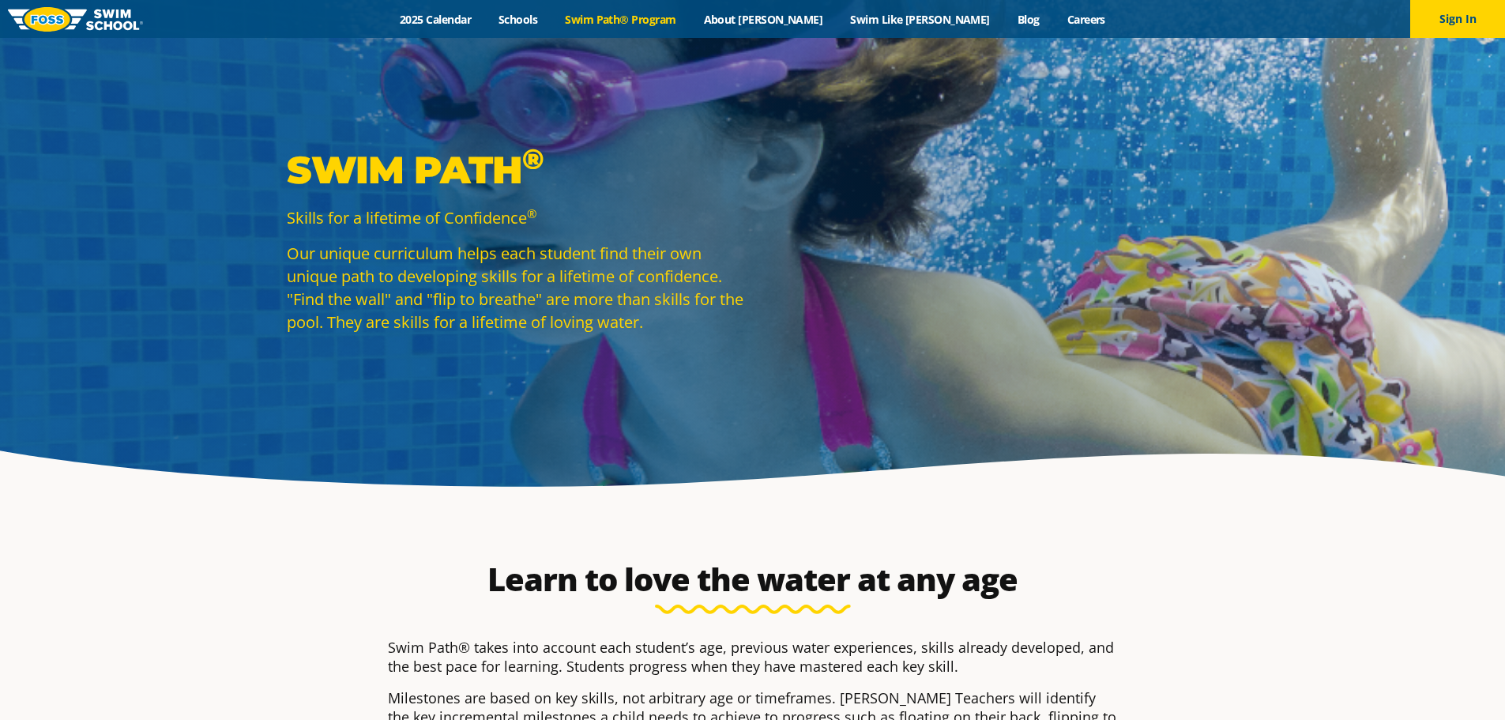 The width and height of the screenshot is (1505, 720). I want to click on img: FOSS Swim School Logo, so click(75, 19).